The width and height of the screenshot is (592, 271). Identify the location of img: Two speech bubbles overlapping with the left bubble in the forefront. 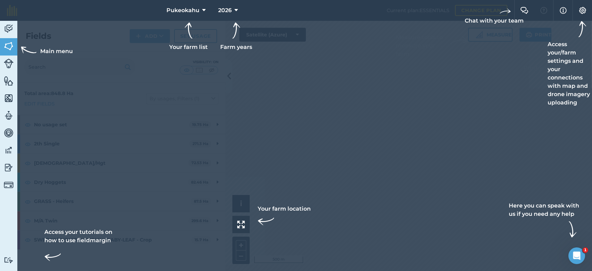
(524, 10).